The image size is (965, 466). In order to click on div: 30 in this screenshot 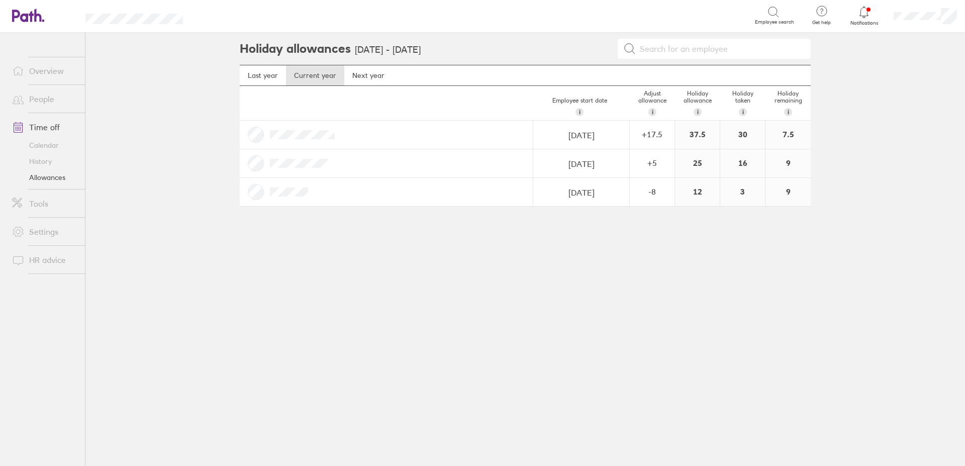, I will do `click(742, 135)`.